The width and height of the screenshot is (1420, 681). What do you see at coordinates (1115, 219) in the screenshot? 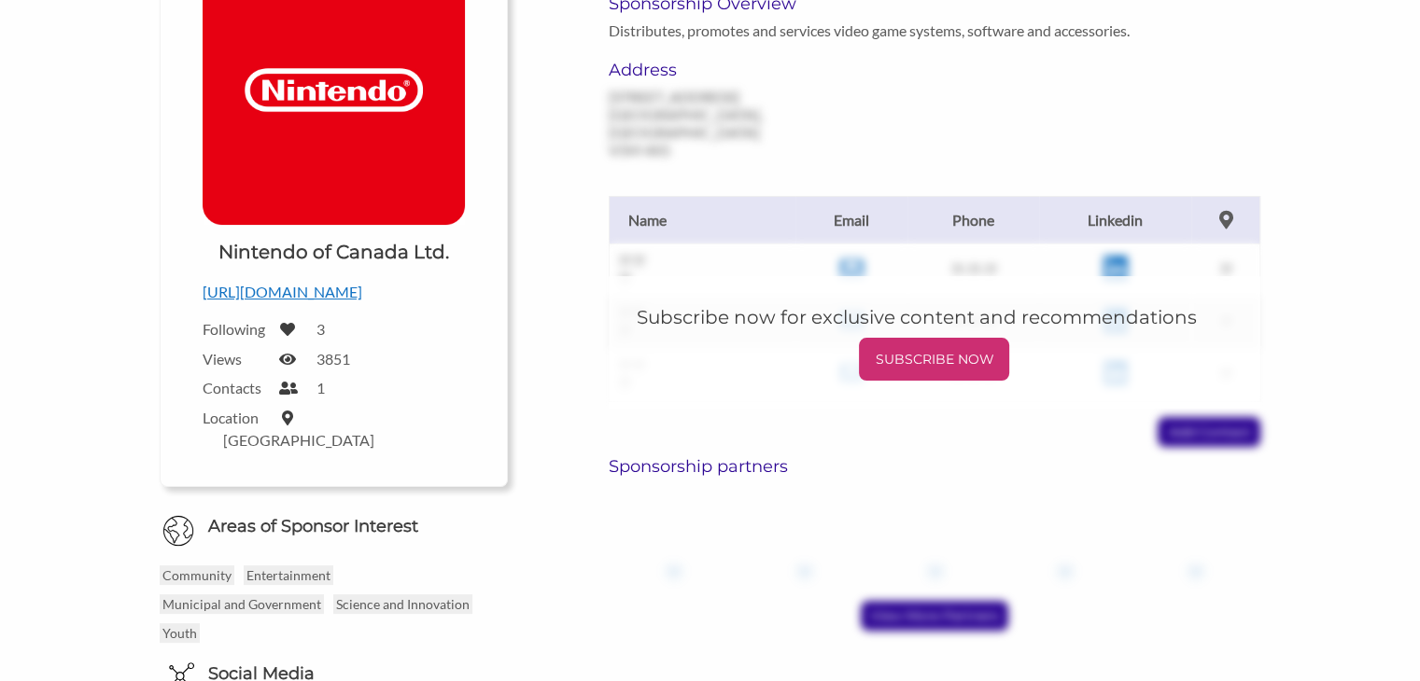
I see `th: Linkedin` at bounding box center [1115, 219].